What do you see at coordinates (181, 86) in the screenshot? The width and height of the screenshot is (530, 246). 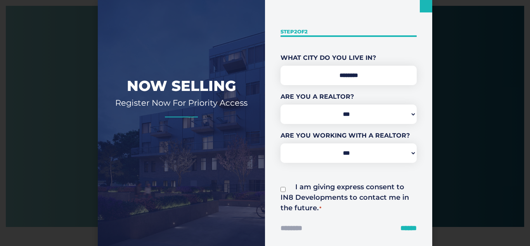 I see `h2: Now Selling` at bounding box center [181, 86].